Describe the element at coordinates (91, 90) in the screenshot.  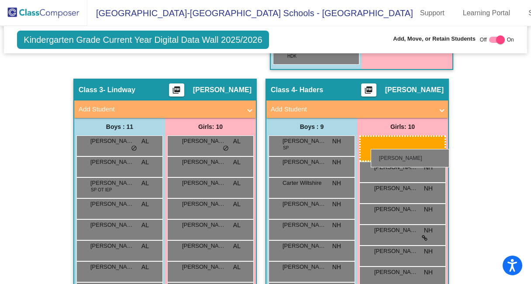
I see `span: Class 3` at that location.